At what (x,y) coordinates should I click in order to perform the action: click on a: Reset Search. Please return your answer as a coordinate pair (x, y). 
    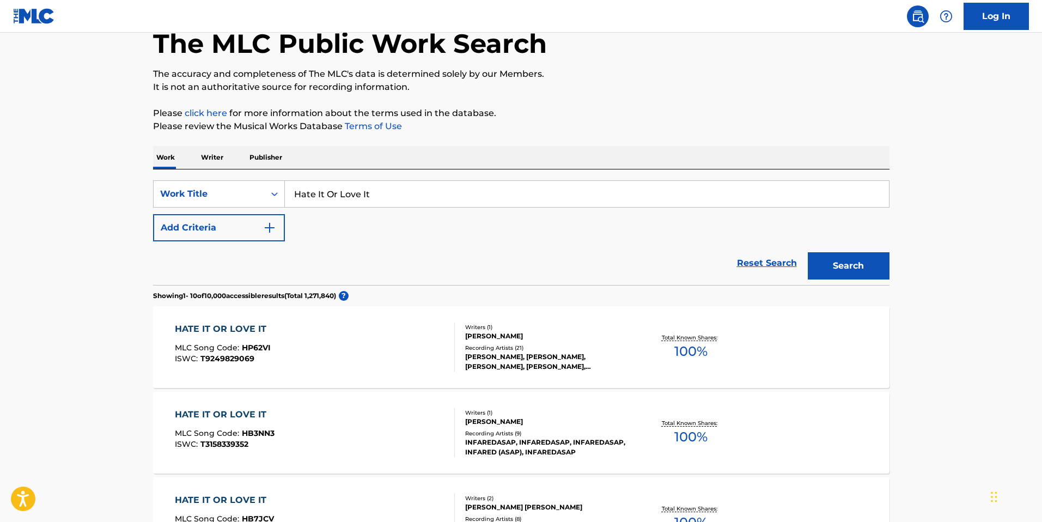
    Looking at the image, I should click on (767, 263).